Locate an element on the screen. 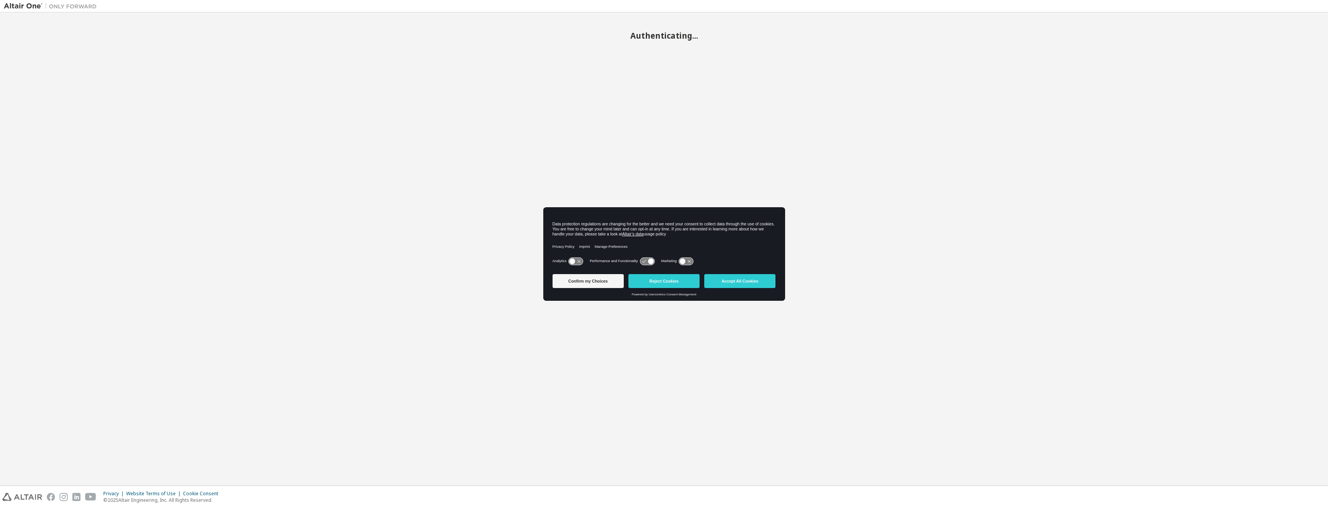  p: © 2025 Altair Engineering, Inc. All Rights Reserved. is located at coordinates (163, 500).